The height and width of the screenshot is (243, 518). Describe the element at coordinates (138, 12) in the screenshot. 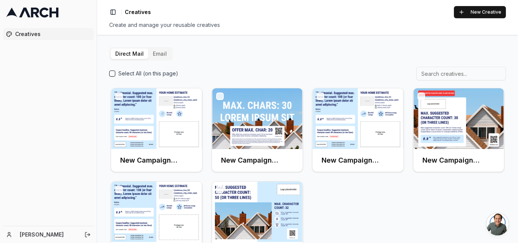

I see `nav: breadcrumb` at that location.